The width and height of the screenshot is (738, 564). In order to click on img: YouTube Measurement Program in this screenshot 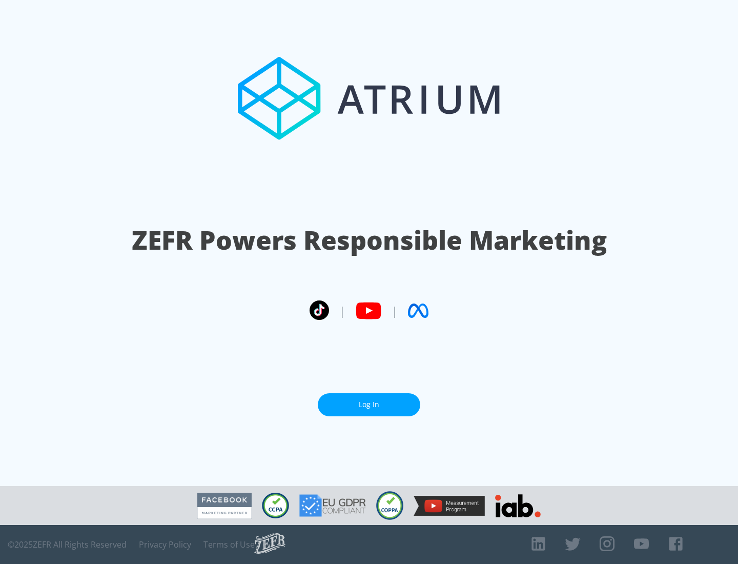, I will do `click(449, 505)`.